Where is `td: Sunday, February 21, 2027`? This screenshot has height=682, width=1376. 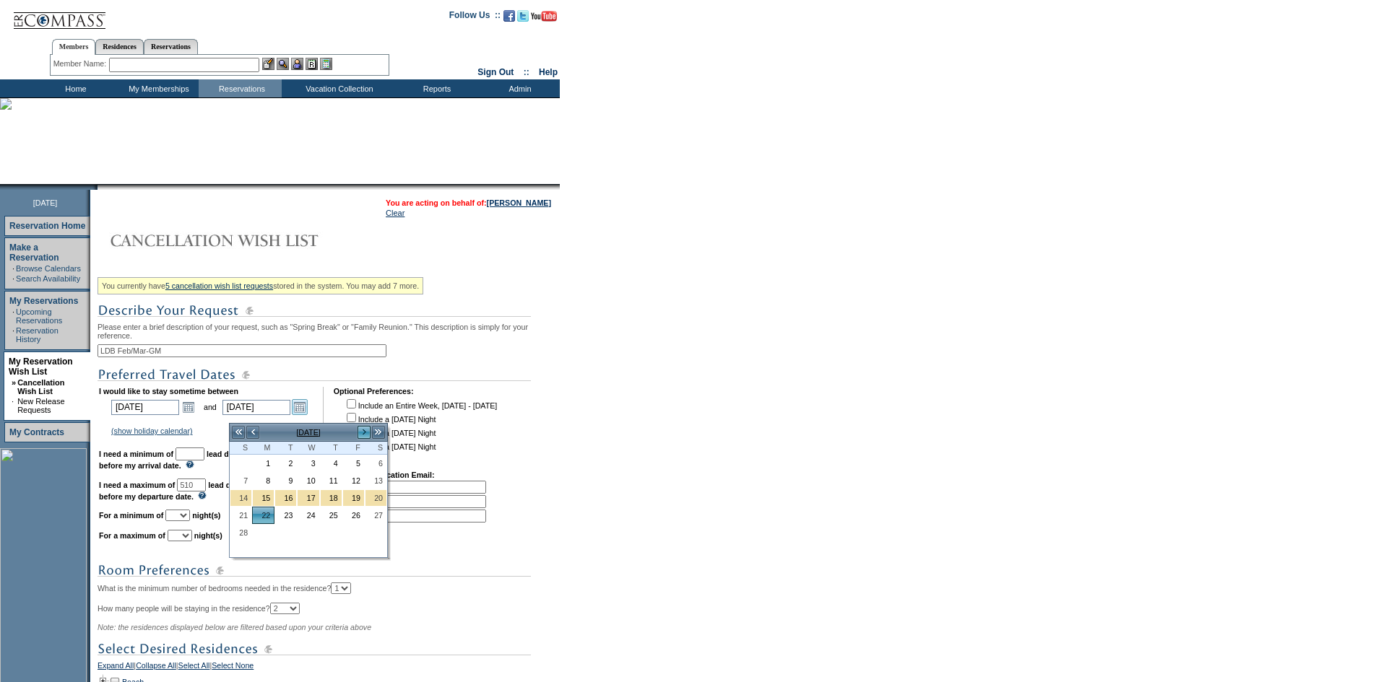 td: Sunday, February 21, 2027 is located at coordinates (240, 516).